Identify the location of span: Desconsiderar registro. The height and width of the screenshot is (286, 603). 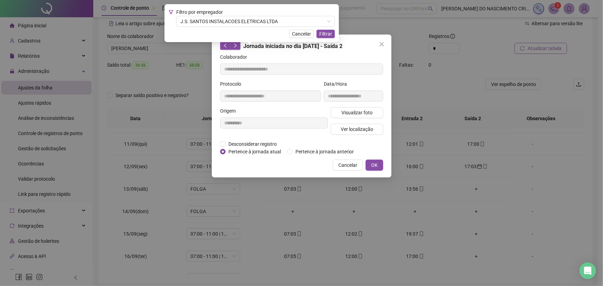
(252, 144).